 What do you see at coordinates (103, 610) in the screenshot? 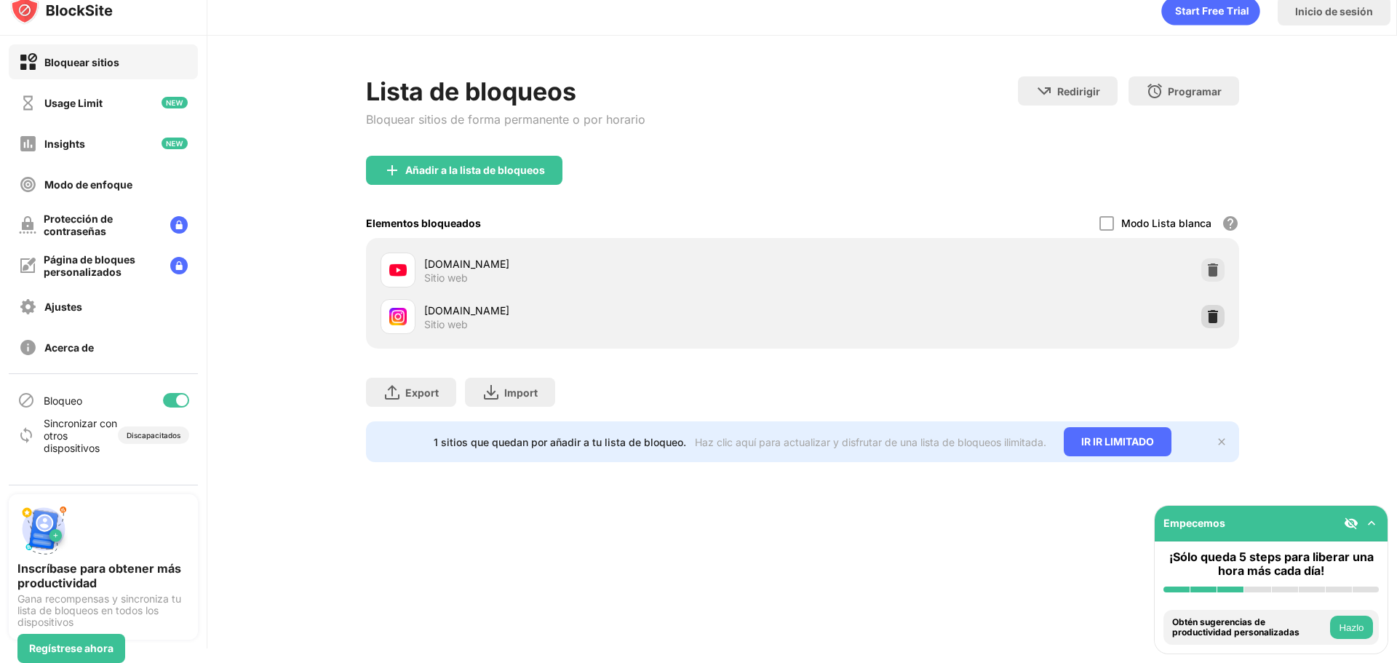
I see `div: Gana recompensas y sincroniza tu lista de bloqueos en todos los dispositivos` at bounding box center [103, 610].